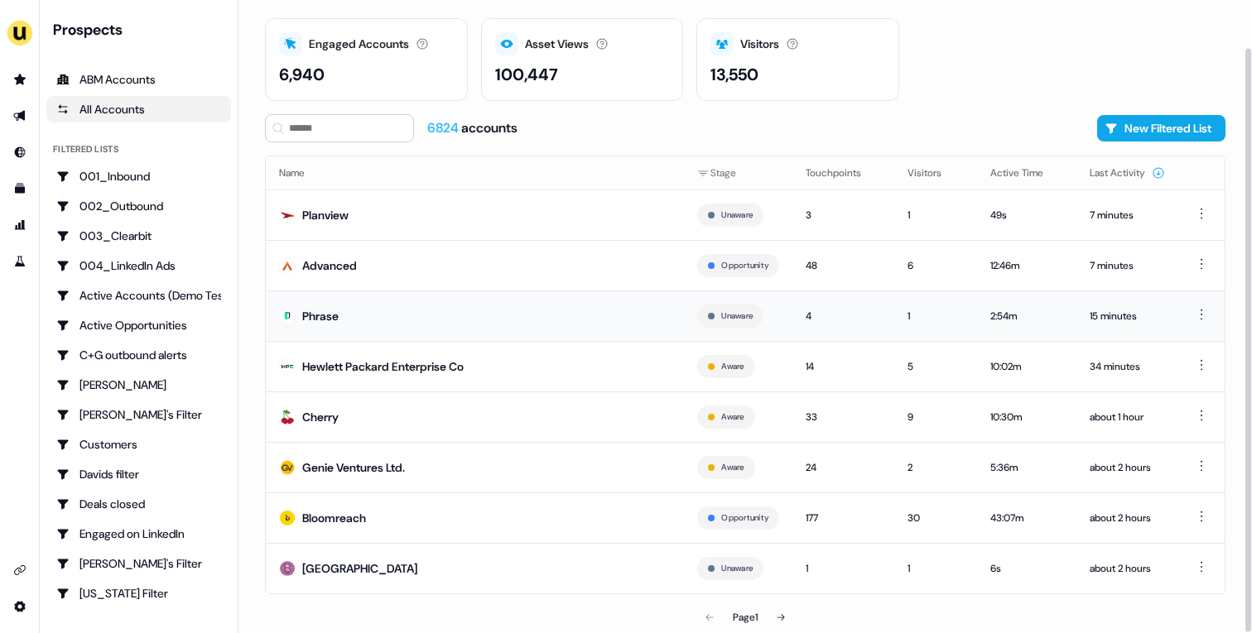 The height and width of the screenshot is (633, 1252). What do you see at coordinates (325, 215) in the screenshot?
I see `div: Planview` at bounding box center [325, 215].